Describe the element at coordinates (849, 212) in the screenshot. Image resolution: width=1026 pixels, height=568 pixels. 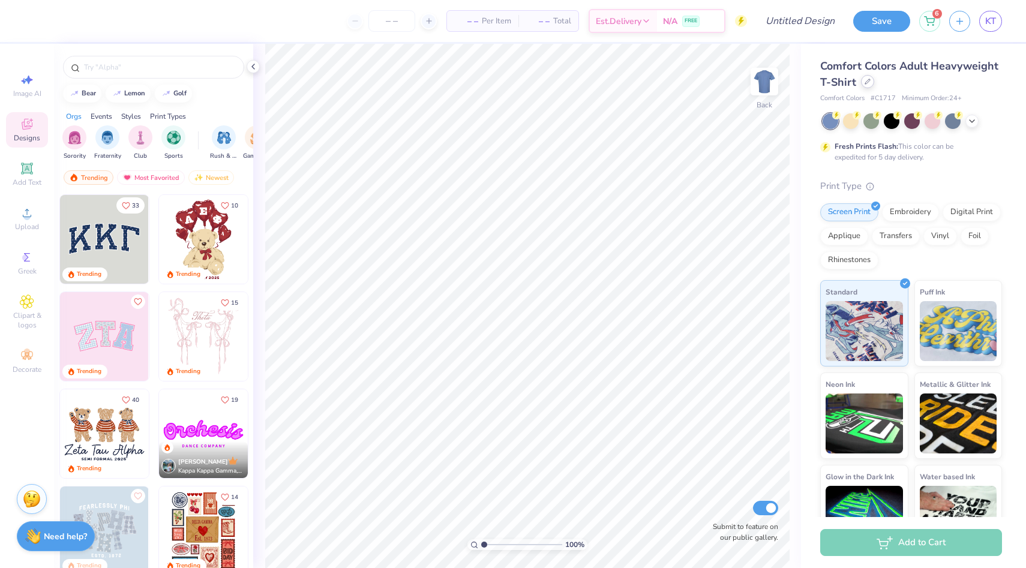
I see `div: Screen Print` at that location.